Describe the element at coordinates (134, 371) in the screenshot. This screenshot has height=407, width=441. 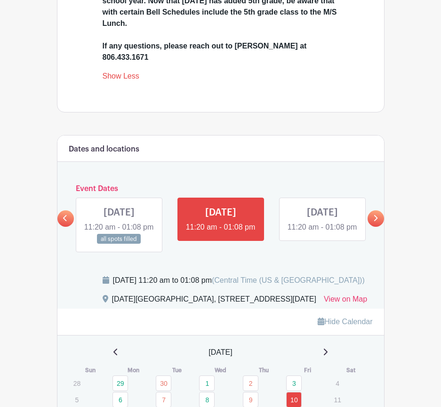
I see `th: Mon` at that location.